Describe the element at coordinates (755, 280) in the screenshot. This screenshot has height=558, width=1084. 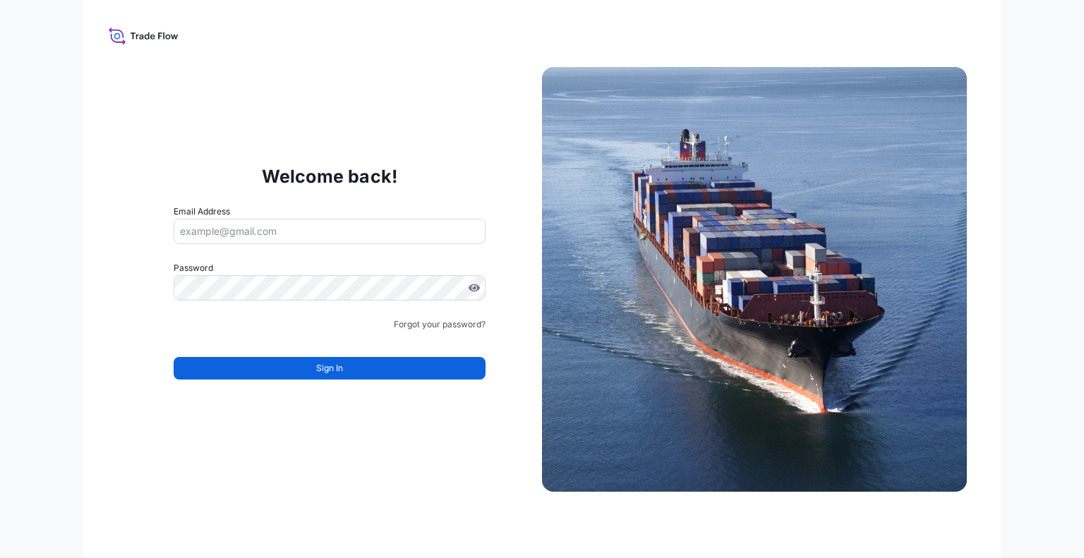
I see `img: Ship illustration` at that location.